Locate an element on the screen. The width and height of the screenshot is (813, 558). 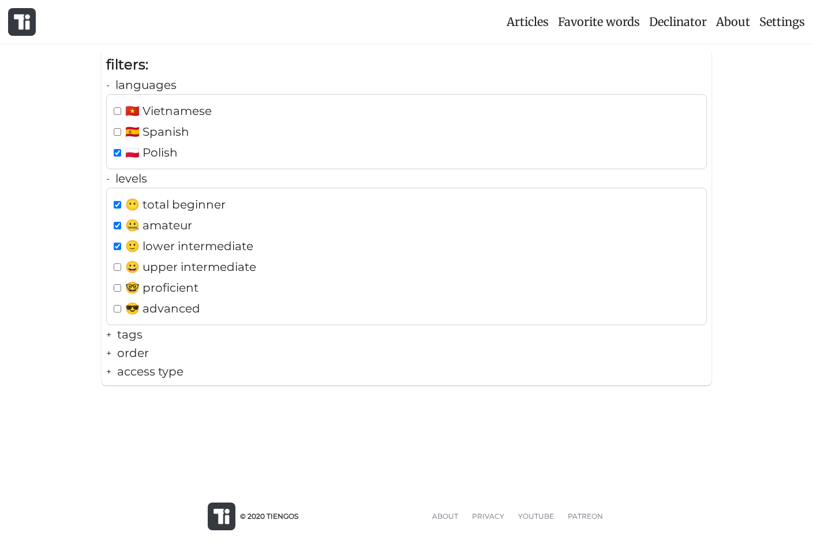
span: 🤓 proficient is located at coordinates (162, 288).